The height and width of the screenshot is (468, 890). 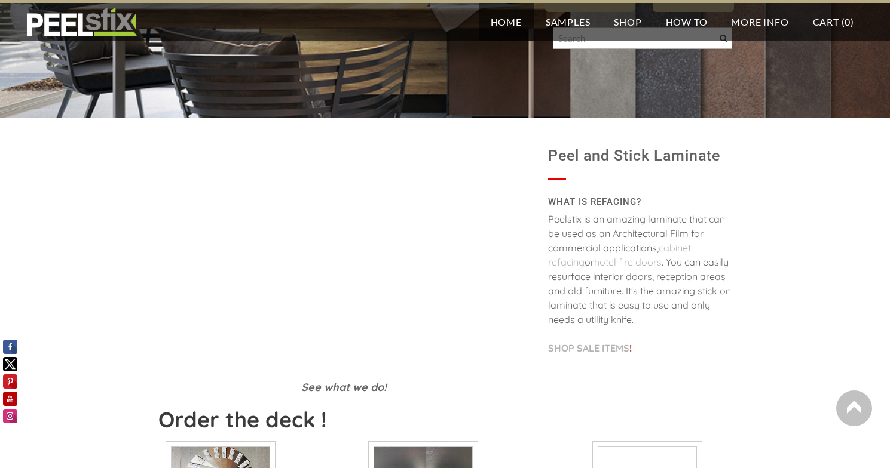 I want to click on a: How To, so click(x=687, y=22).